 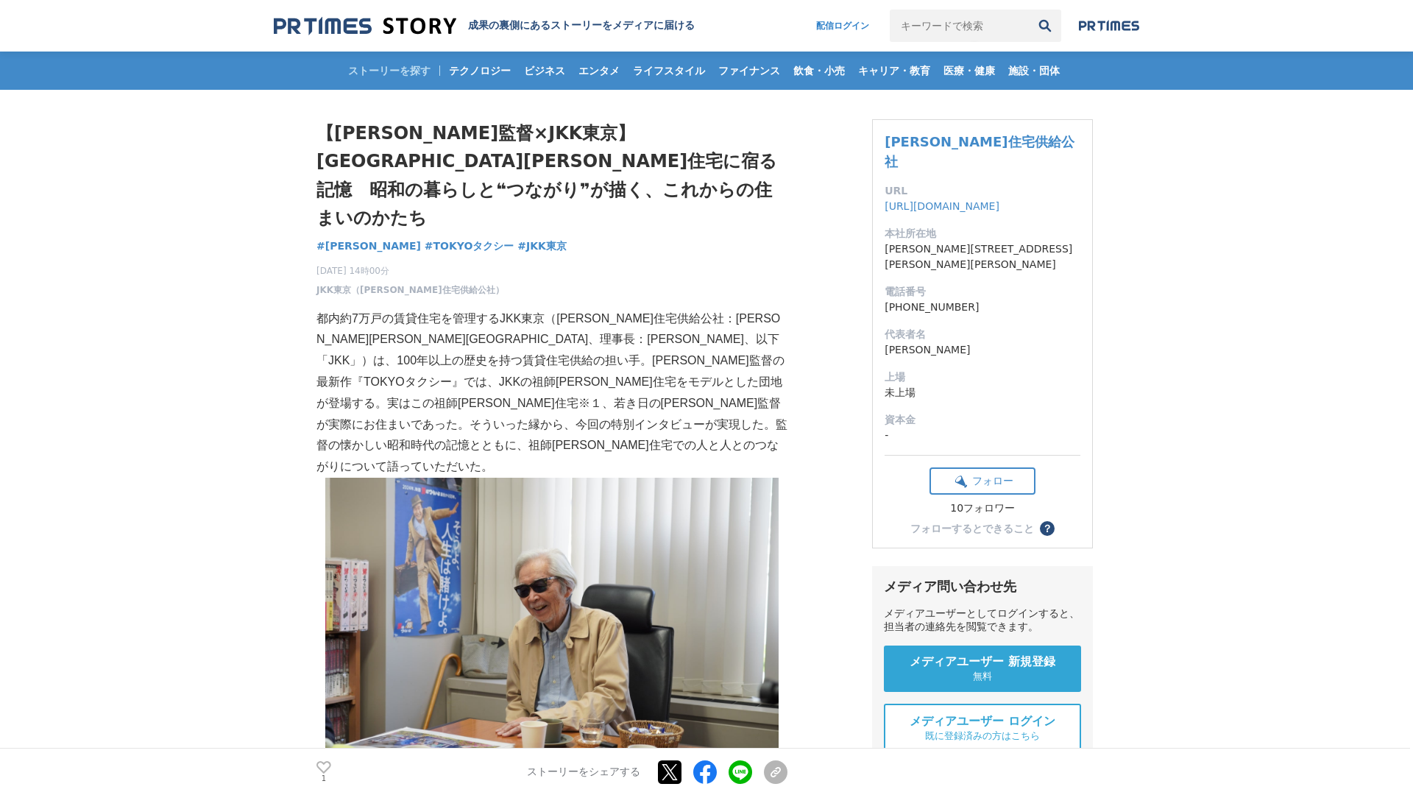 I want to click on span: ビジネス, so click(x=545, y=71).